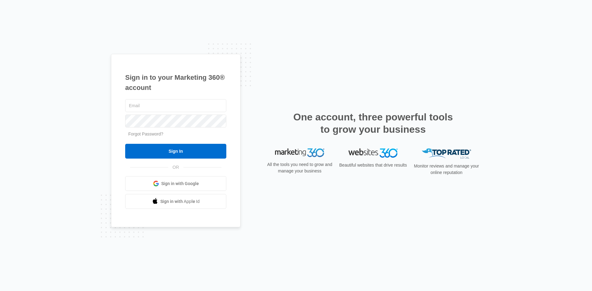 This screenshot has width=592, height=291. I want to click on a: Forgot Password?, so click(146, 134).